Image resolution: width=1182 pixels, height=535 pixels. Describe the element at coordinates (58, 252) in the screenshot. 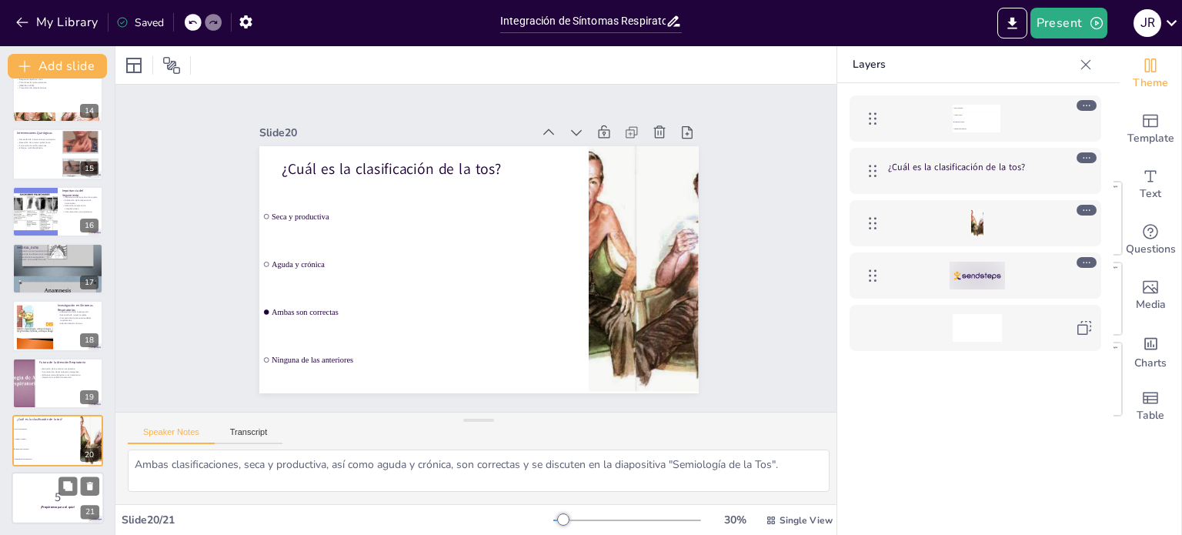

I see `p: Educación como herramienta de manejo.` at that location.